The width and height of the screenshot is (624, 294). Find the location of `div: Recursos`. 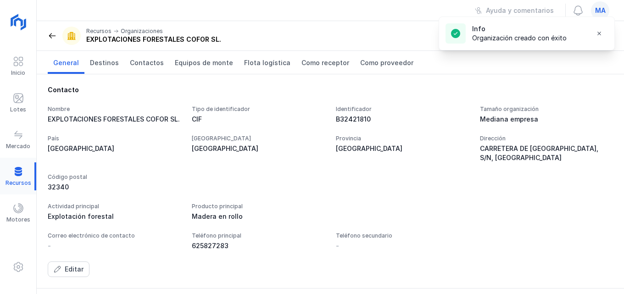

div: Recursos is located at coordinates (99, 31).